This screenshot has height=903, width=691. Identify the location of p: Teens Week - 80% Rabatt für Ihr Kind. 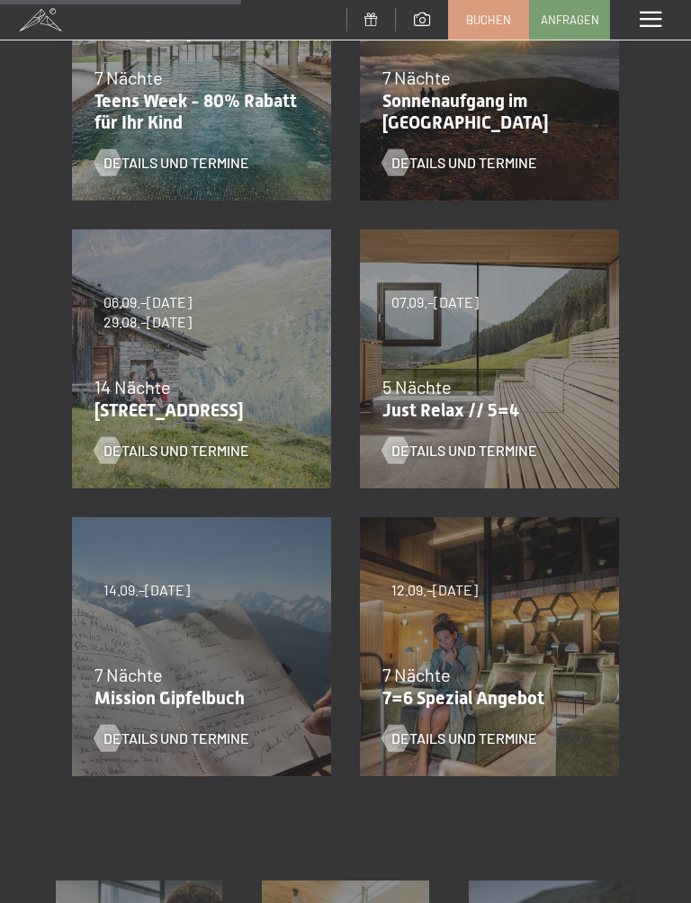
(197, 112).